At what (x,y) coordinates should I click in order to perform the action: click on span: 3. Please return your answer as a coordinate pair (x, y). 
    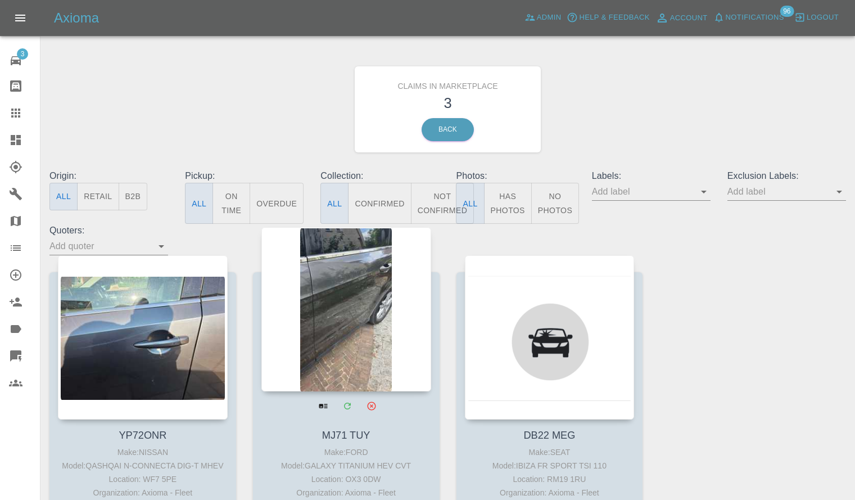
    Looking at the image, I should click on (22, 54).